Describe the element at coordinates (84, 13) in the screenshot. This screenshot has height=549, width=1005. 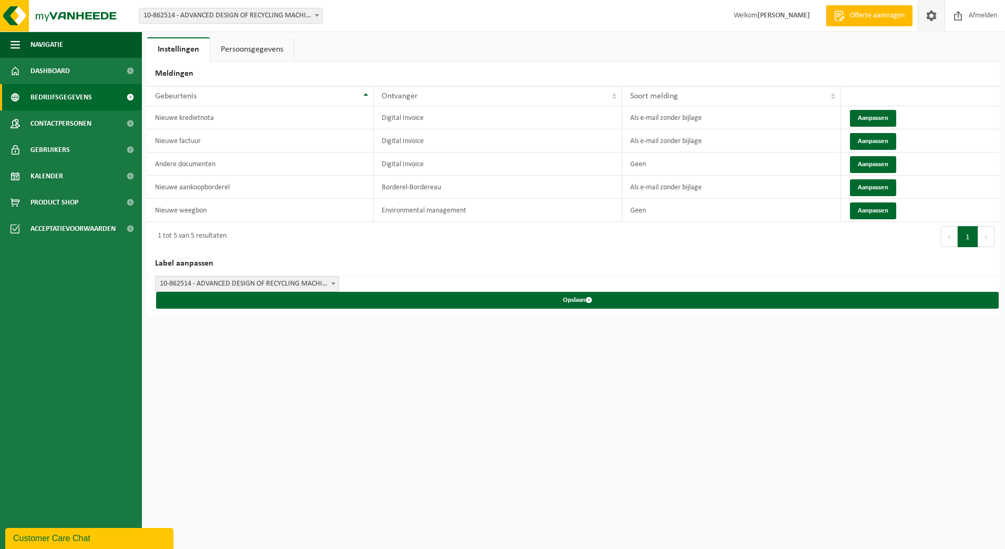
I see `div: Customer Care Chat` at that location.